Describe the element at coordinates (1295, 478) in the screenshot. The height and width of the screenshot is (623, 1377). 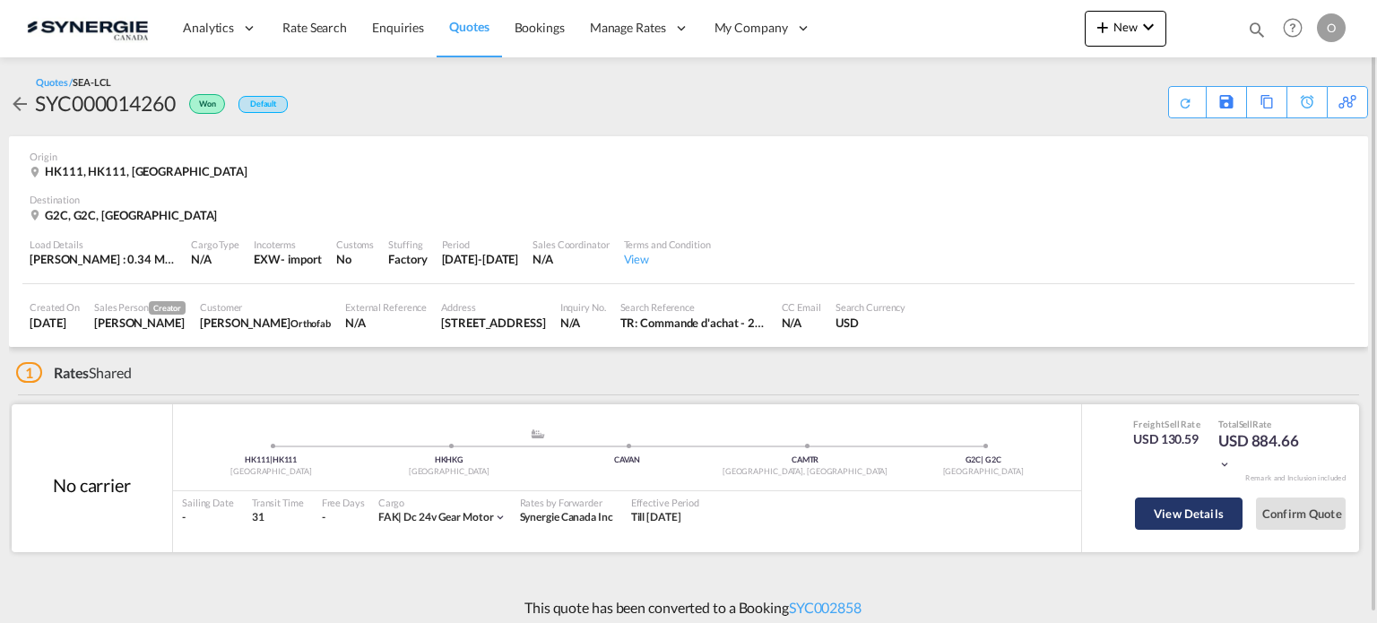
I see `div: Remark and Inclusion included` at that location.